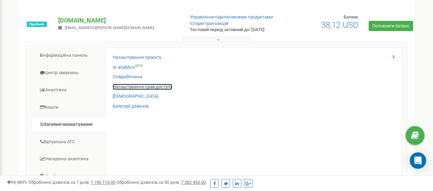  I want to click on span: Оброблено дзвінків за 7 днів :, so click(72, 183).